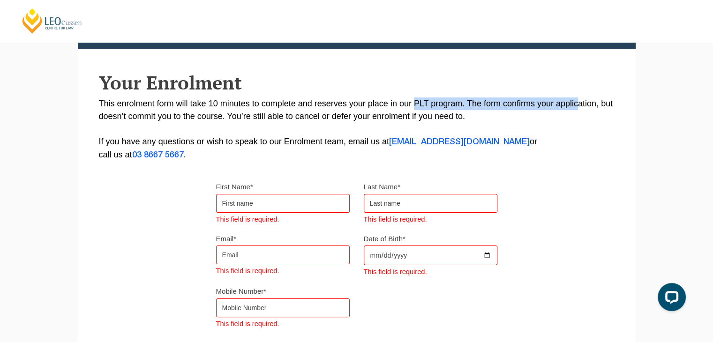 The width and height of the screenshot is (713, 342). Describe the element at coordinates (430, 204) in the screenshot. I see `input: Last name` at that location.